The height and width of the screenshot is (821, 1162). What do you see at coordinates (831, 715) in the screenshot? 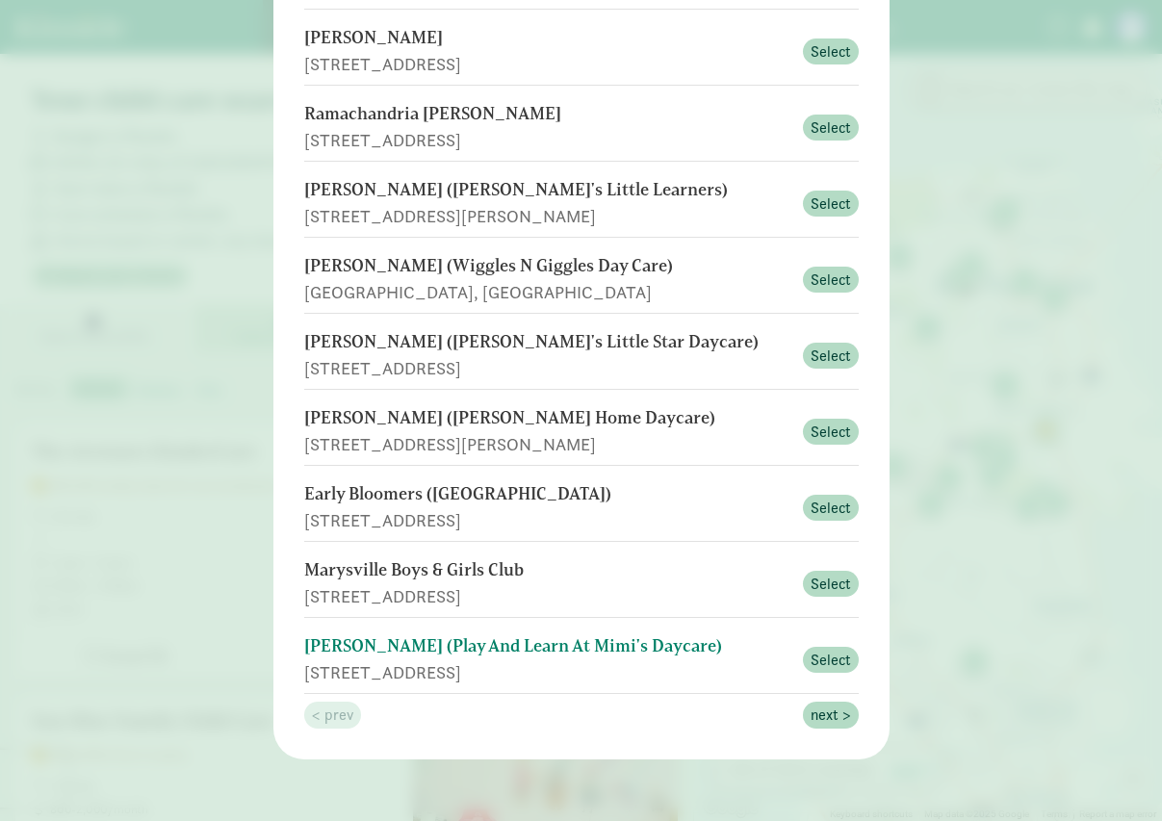
I see `button: next >` at bounding box center [831, 715].